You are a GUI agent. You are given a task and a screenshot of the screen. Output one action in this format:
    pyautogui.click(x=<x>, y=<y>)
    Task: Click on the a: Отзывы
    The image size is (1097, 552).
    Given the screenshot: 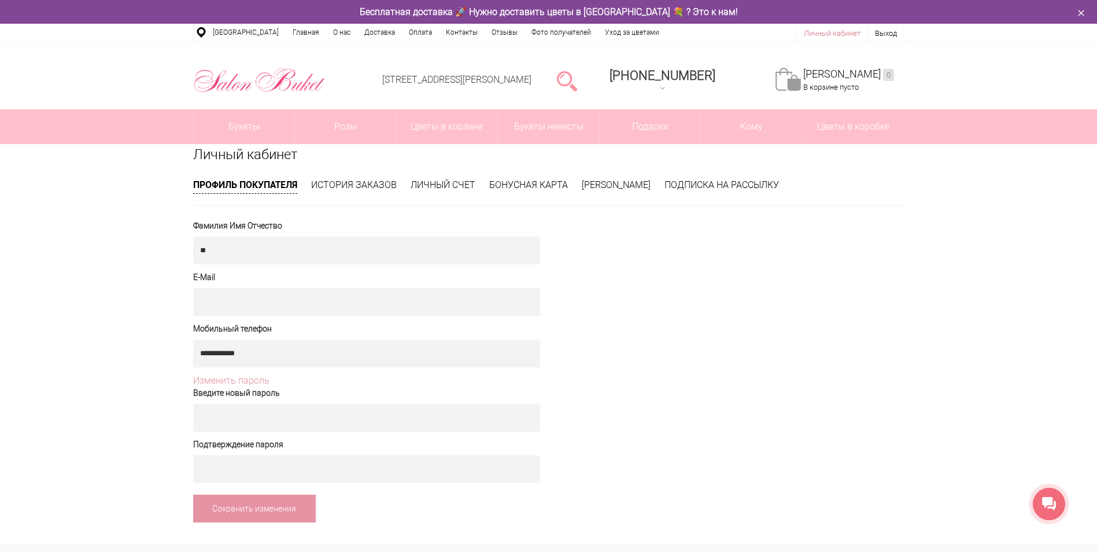 What is the action you would take?
    pyautogui.click(x=504, y=32)
    